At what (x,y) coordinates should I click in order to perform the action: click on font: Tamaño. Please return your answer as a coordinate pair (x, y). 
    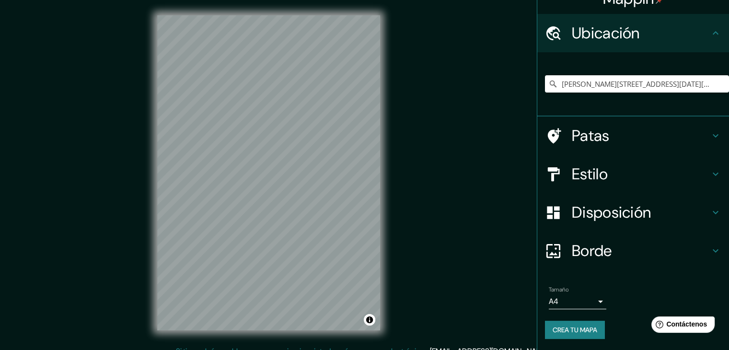
    Looking at the image, I should click on (558, 289).